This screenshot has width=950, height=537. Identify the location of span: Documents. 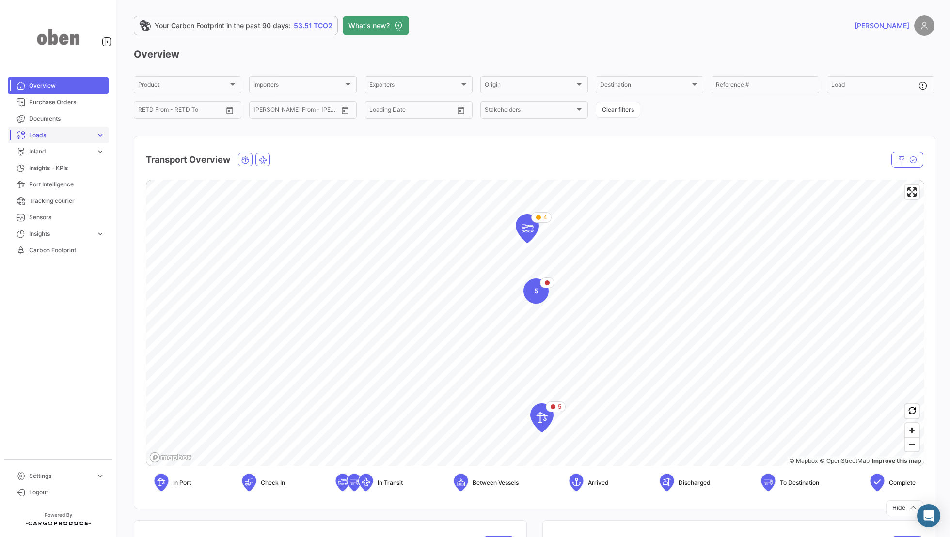
(67, 119).